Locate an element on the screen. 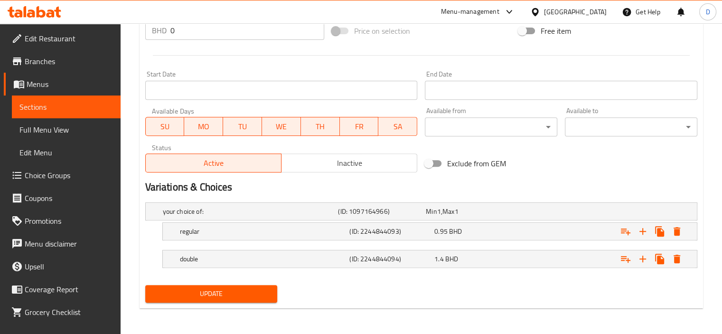 The height and width of the screenshot is (334, 722). span: Active is located at coordinates (214, 163).